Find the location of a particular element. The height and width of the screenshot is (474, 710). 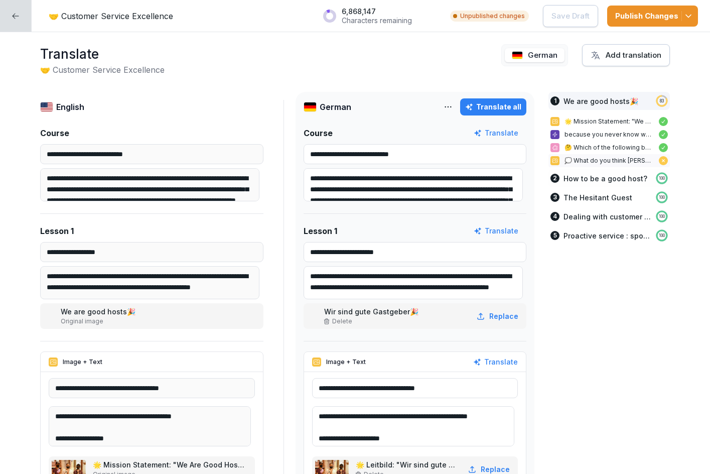

p: How to be a good host? is located at coordinates (605, 178).